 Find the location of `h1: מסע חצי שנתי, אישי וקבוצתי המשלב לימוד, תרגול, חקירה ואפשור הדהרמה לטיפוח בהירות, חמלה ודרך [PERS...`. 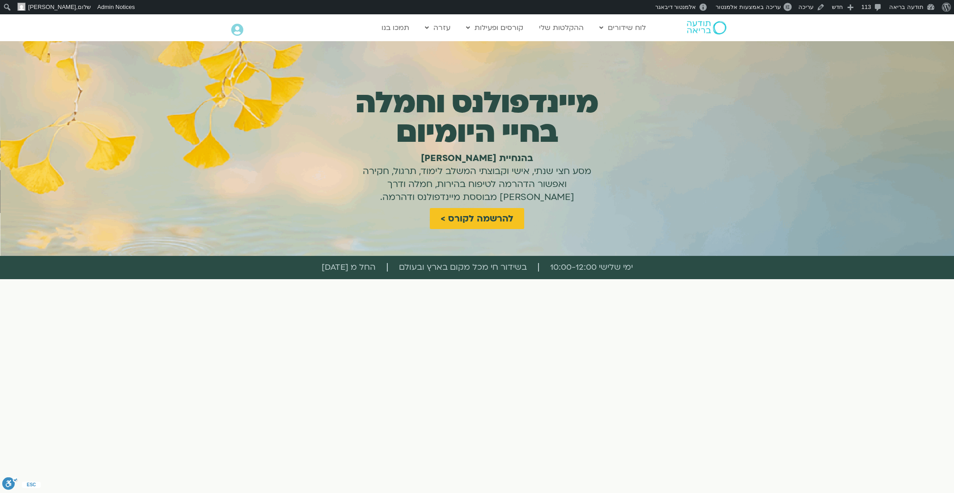

h1: מסע חצי שנתי, אישי וקבוצתי המשלב לימוד, תרגול, חקירה ואפשור הדהרמה לטיפוח בהירות, חמלה ודרך [PERS... is located at coordinates (477, 178).